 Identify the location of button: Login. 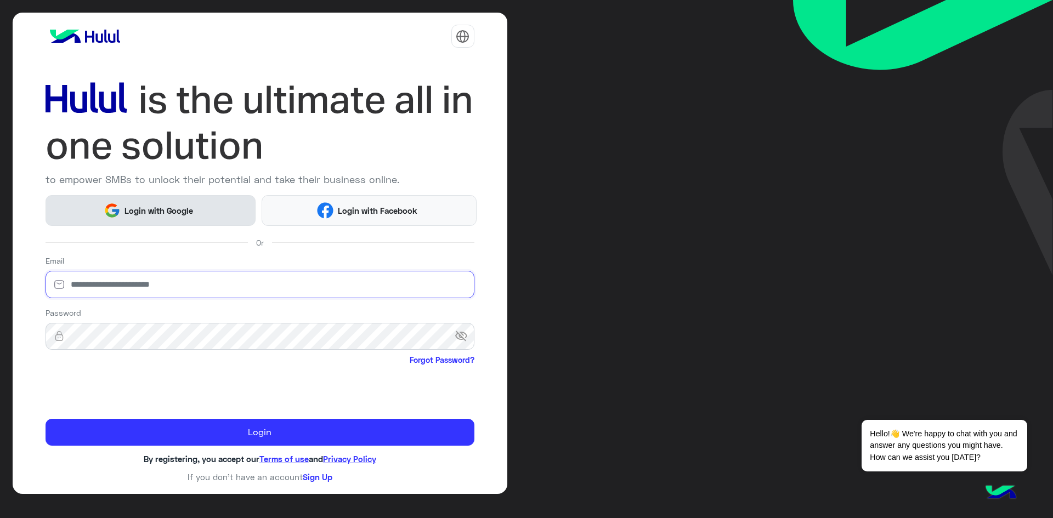
(260, 433).